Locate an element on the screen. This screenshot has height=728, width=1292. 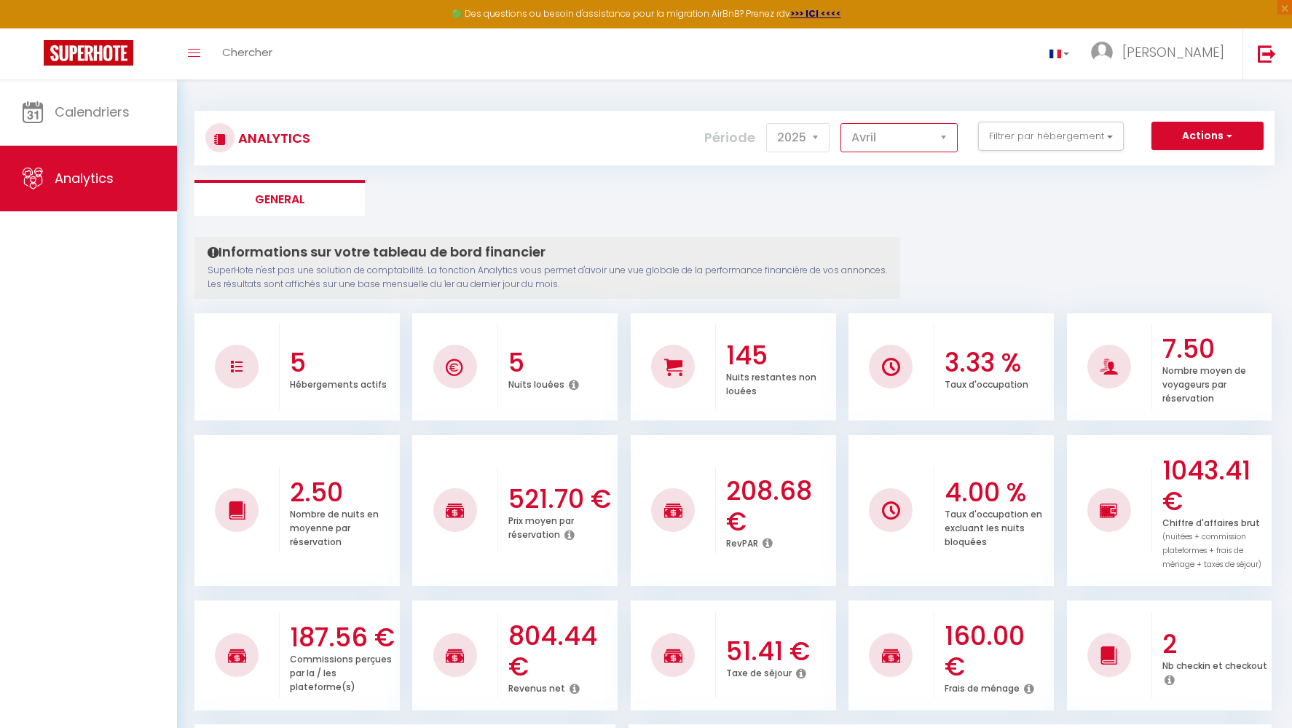
h3: Analytics is located at coordinates (272, 138).